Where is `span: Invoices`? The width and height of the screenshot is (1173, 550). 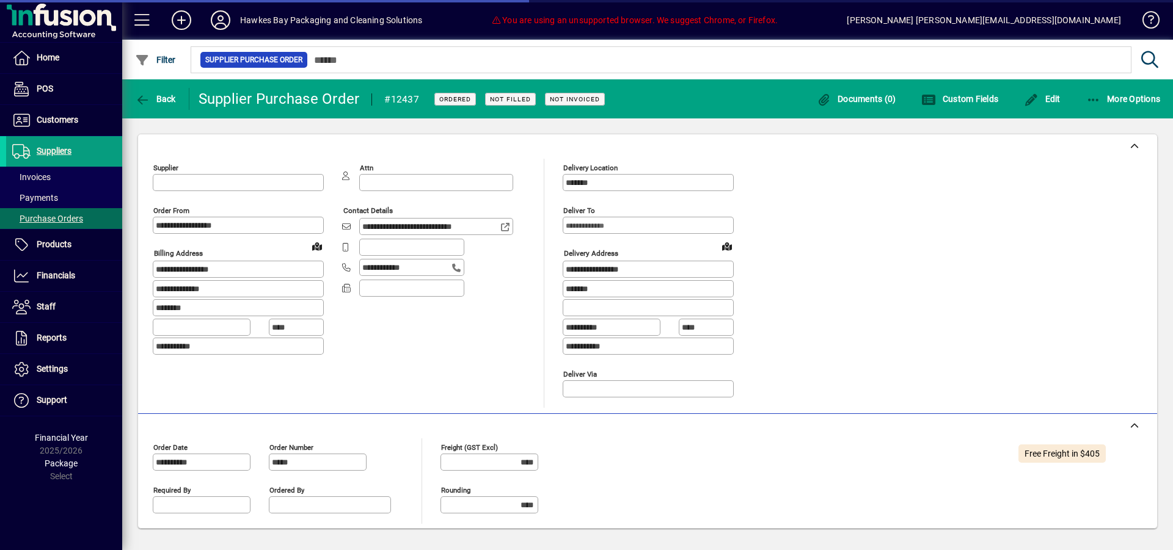 span: Invoices is located at coordinates (31, 177).